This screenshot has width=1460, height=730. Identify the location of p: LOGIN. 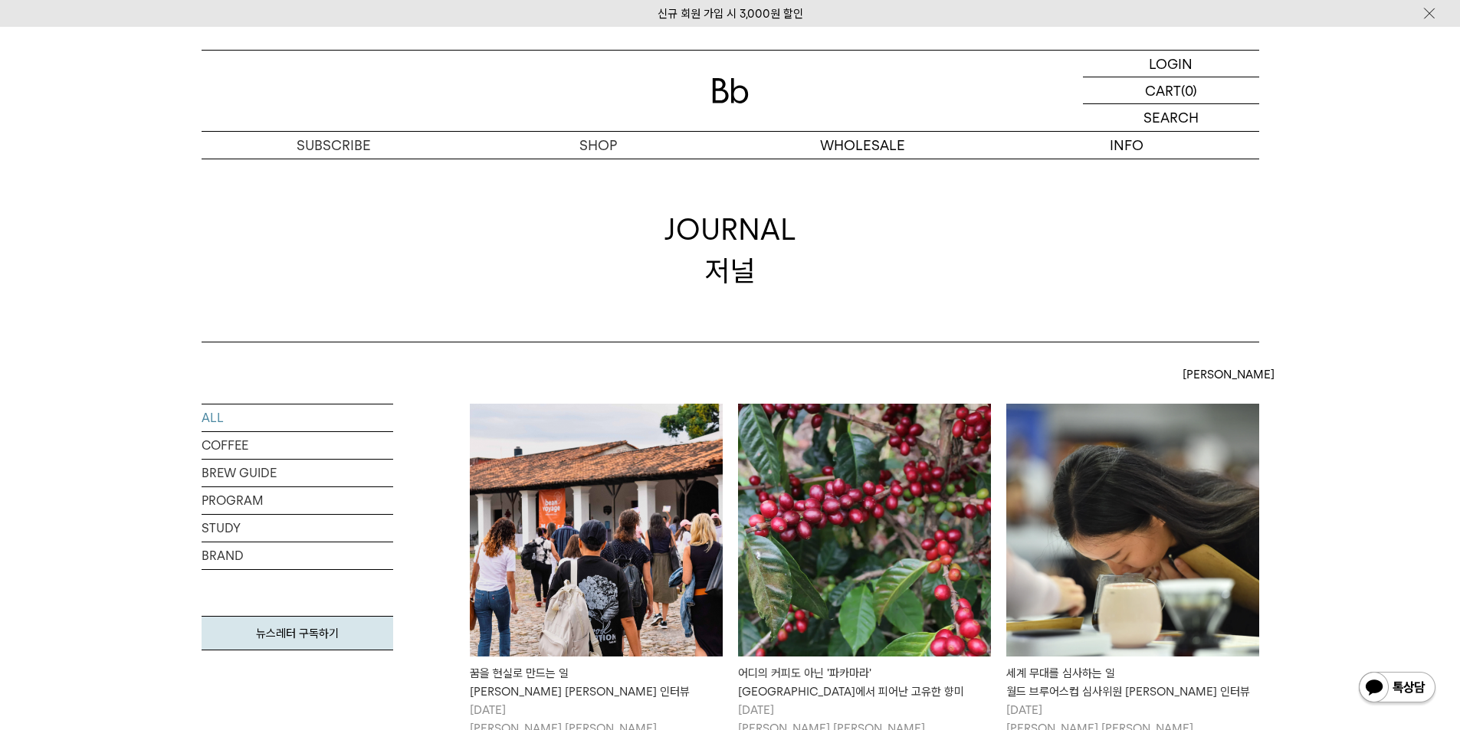
(1170, 64).